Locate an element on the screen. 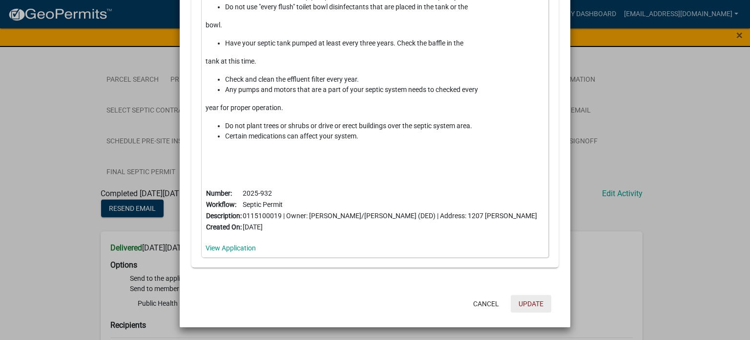 The height and width of the screenshot is (340, 750). button: Update is located at coordinates (531, 303).